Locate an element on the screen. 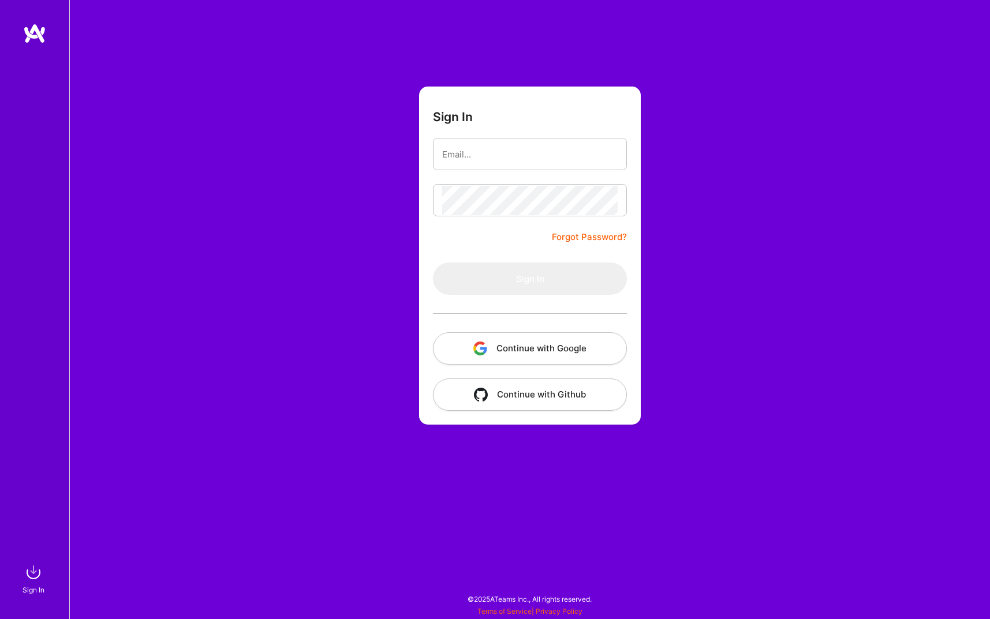  input: Email... is located at coordinates (530, 154).